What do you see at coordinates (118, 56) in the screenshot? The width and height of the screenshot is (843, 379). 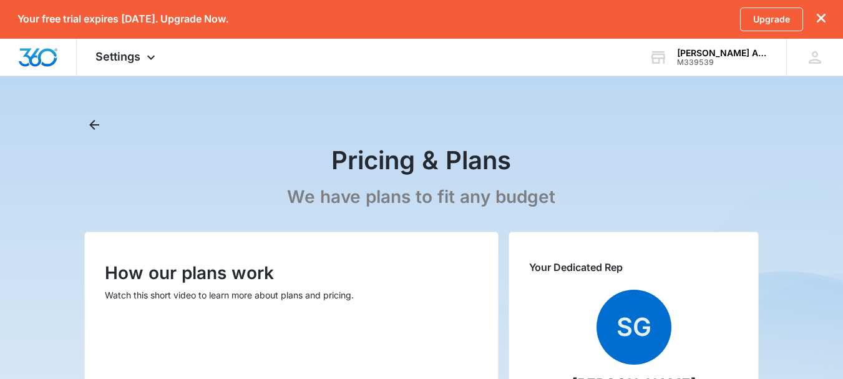 I see `span: Settings` at bounding box center [118, 56].